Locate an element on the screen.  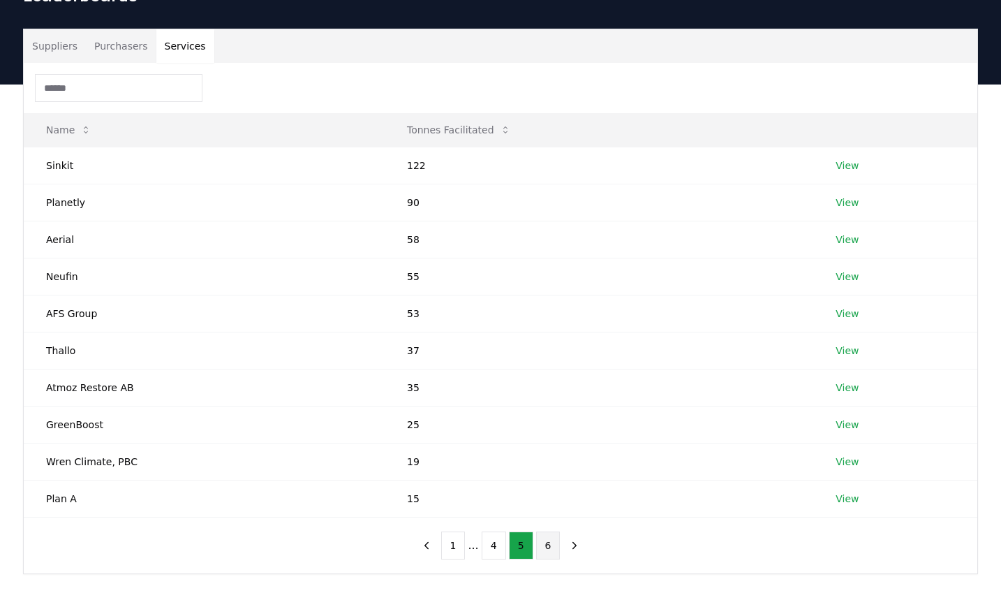
button: Services is located at coordinates (185, 46).